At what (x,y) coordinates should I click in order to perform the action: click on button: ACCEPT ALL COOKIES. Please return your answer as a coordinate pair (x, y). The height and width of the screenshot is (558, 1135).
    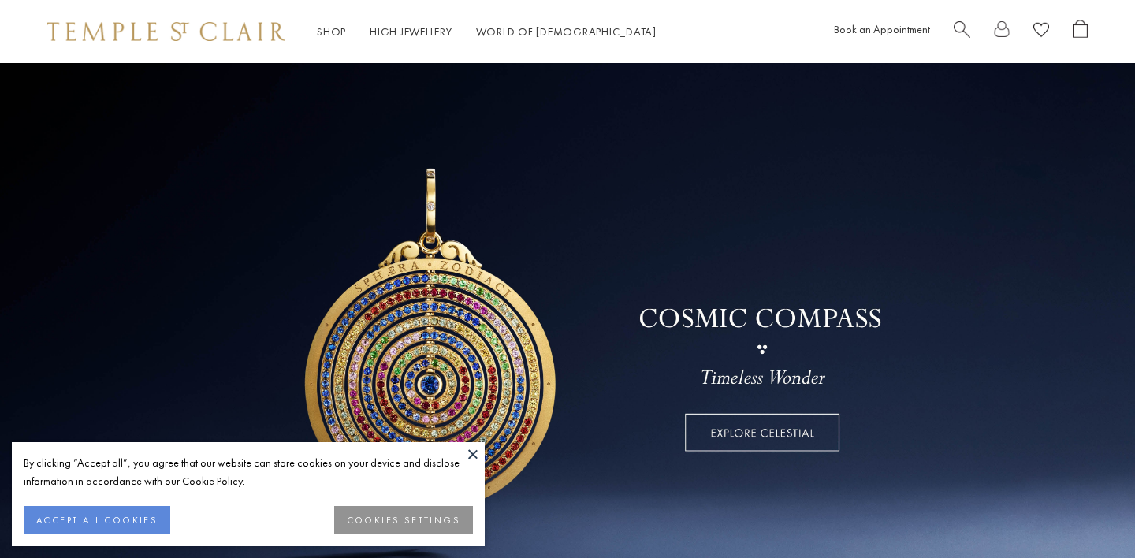
    Looking at the image, I should click on (97, 520).